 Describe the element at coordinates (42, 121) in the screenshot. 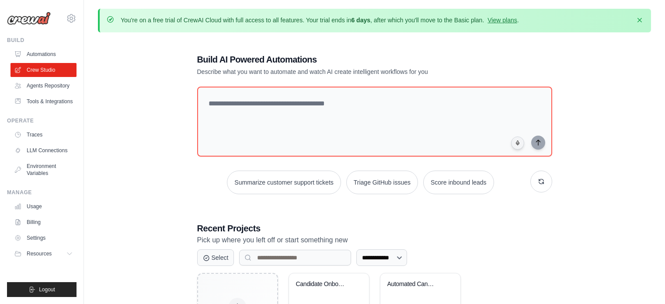

I see `div: Operate` at that location.